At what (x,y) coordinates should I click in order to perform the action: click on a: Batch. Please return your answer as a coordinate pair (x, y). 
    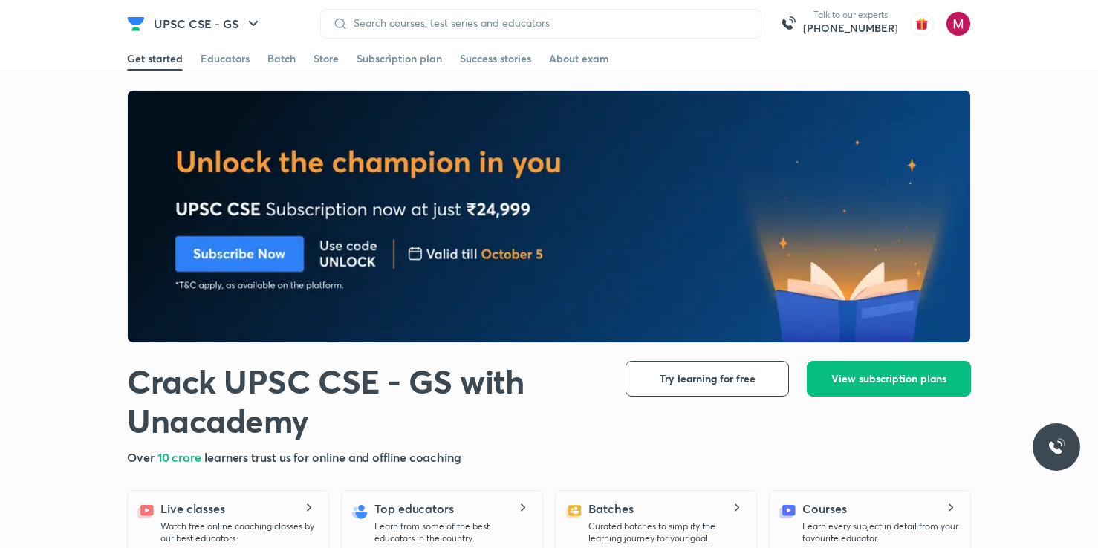
    Looking at the image, I should click on (282, 59).